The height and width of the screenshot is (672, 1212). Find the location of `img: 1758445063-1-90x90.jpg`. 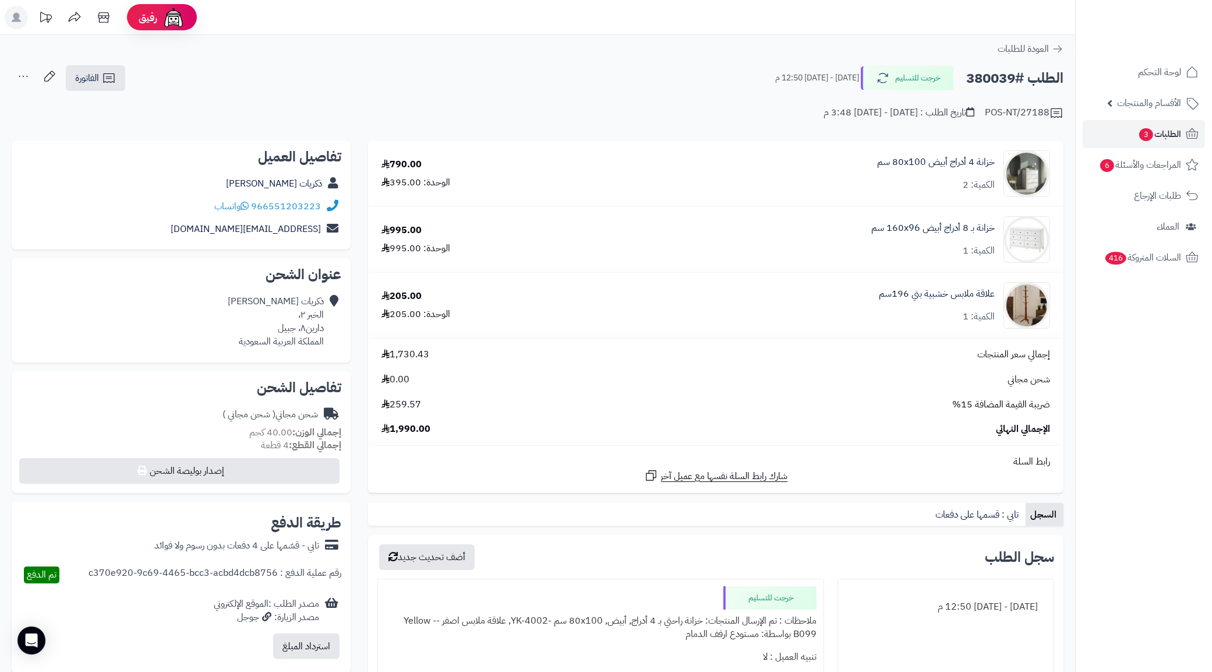

img: 1758445063-1-90x90.jpg is located at coordinates (1027, 305).